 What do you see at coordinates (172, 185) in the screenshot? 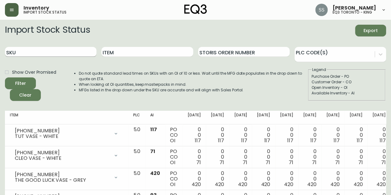
I see `span: OI` at bounding box center [172, 185].